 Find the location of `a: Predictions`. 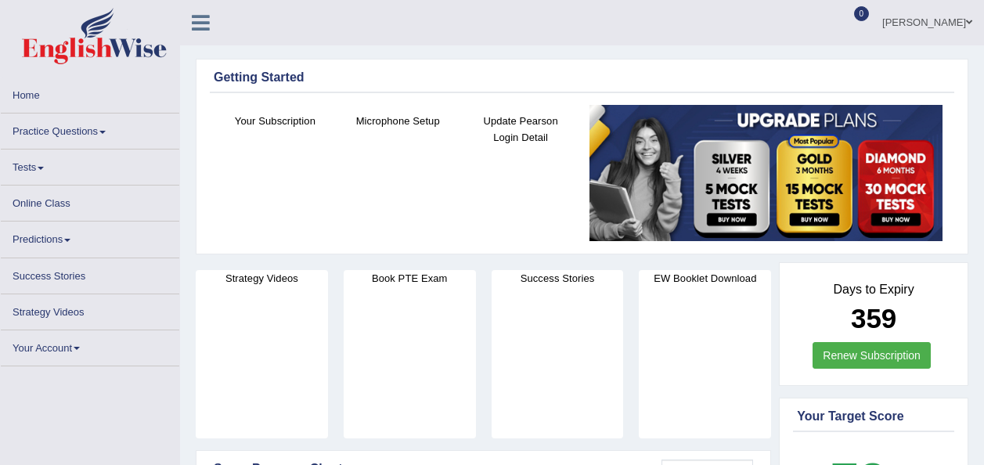

a: Predictions is located at coordinates (90, 236).